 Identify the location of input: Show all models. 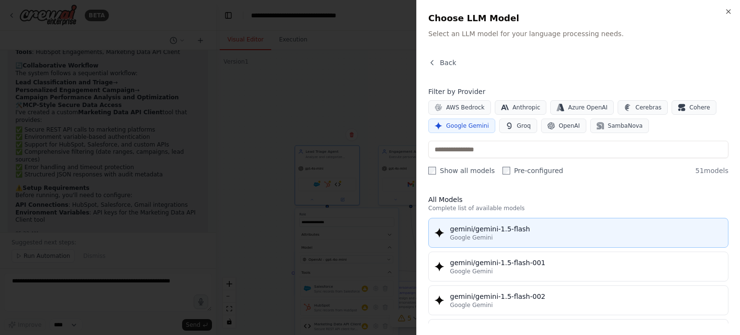
(432, 170).